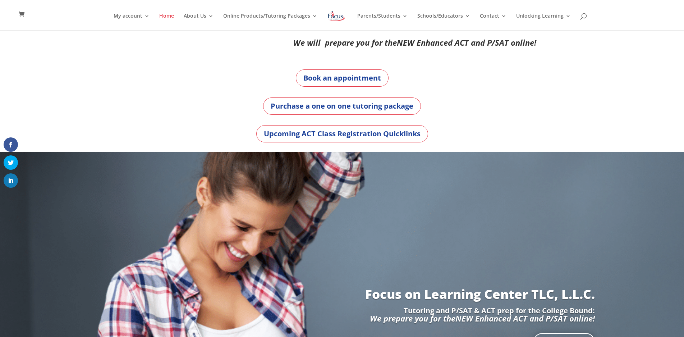 The height and width of the screenshot is (337, 684). What do you see at coordinates (132, 22) in the screenshot?
I see `a: My account` at bounding box center [132, 22].